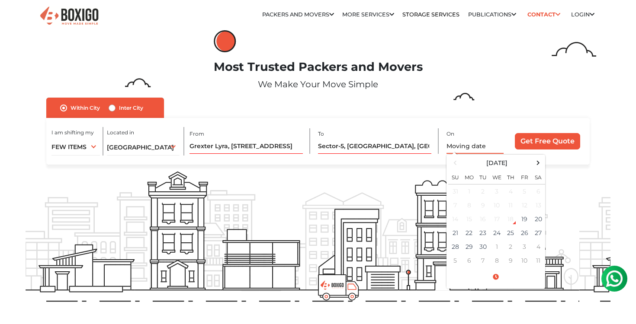 This screenshot has width=636, height=324. I want to click on p: We Make Your Move Simple, so click(318, 84).